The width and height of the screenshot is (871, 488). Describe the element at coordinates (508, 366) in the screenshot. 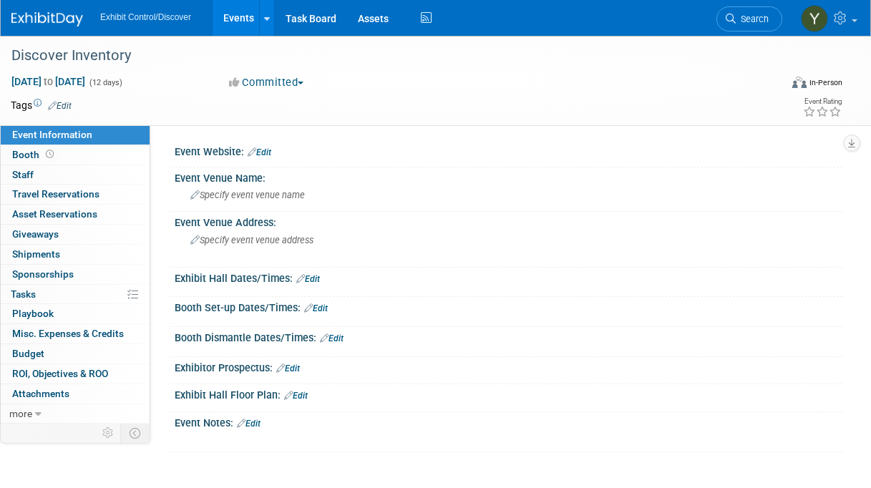

I see `div: Exhibitor Prospectus:` at that location.